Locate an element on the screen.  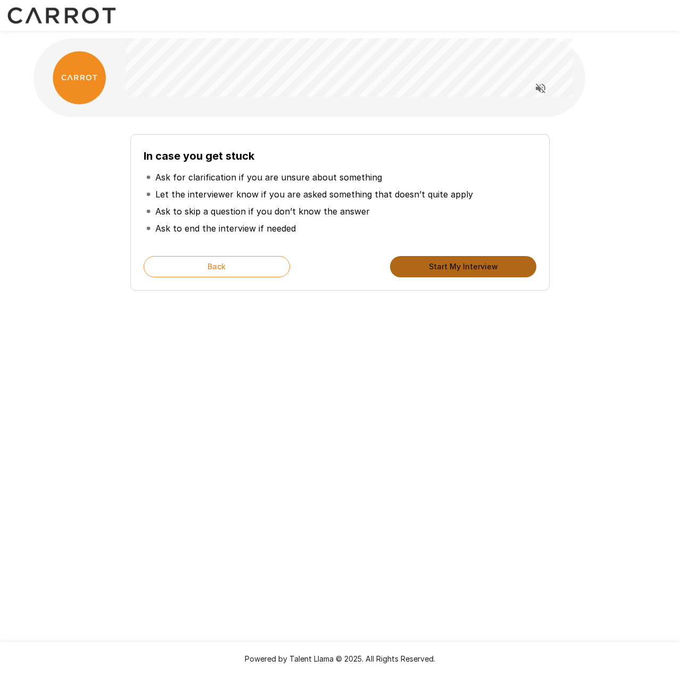
b: In case you get stuck is located at coordinates (199, 156).